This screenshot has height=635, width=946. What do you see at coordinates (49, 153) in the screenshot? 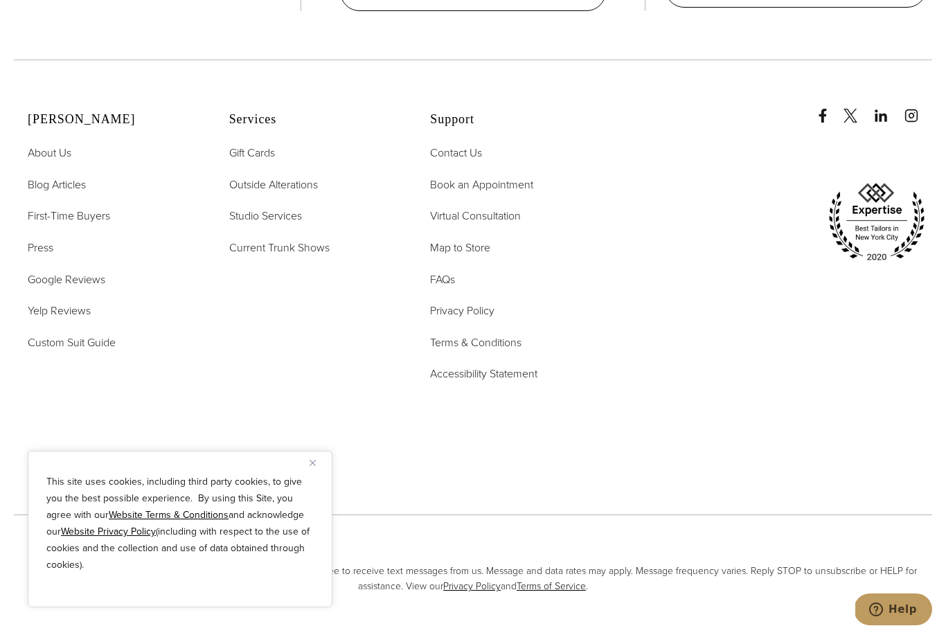
I see `a: About Us` at bounding box center [49, 153].